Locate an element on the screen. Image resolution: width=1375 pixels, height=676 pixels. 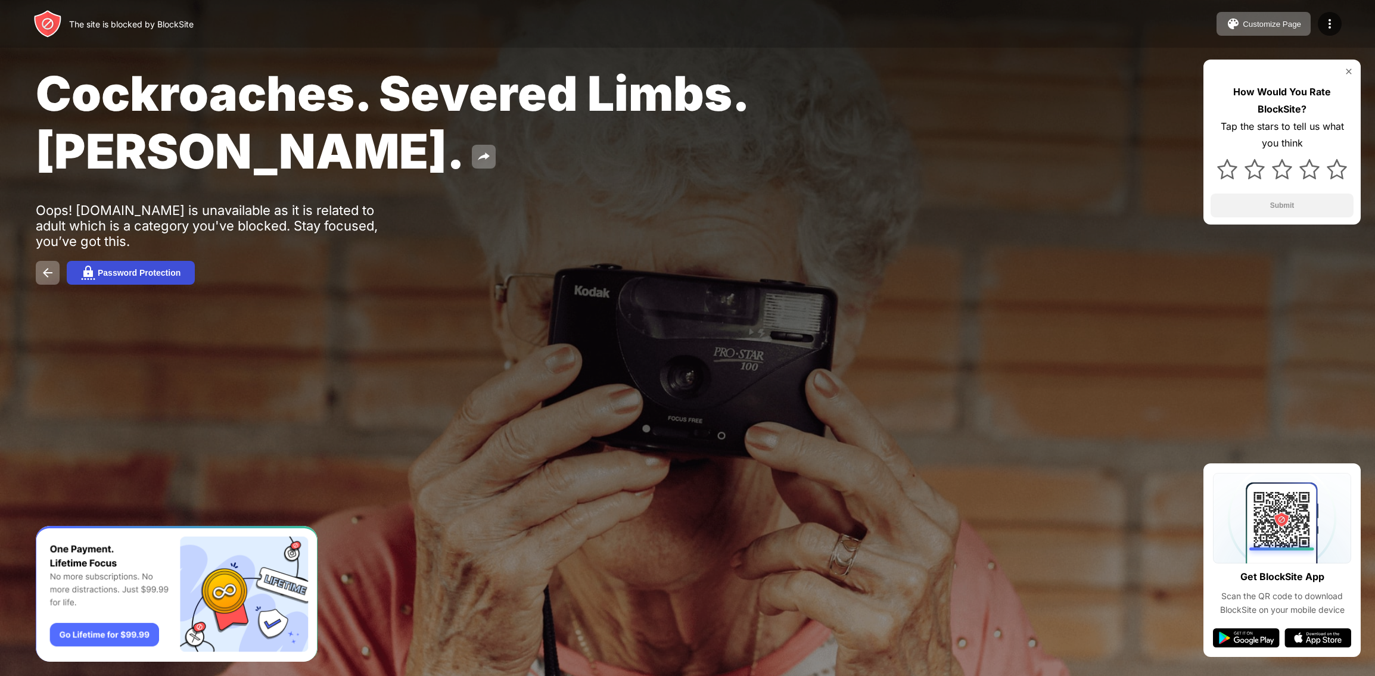
div: Password Protection is located at coordinates (139, 273).